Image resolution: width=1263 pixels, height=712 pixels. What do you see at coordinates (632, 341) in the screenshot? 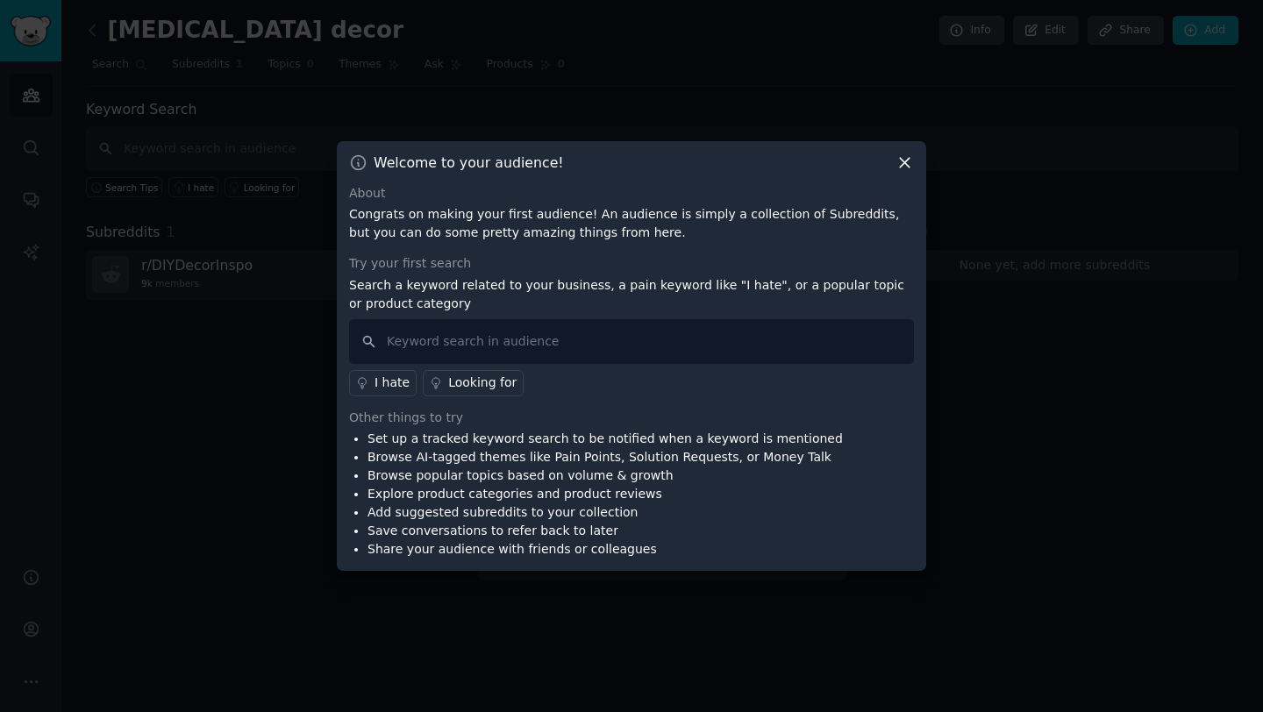
I see `input: Keyword search in audience` at bounding box center [632, 341].